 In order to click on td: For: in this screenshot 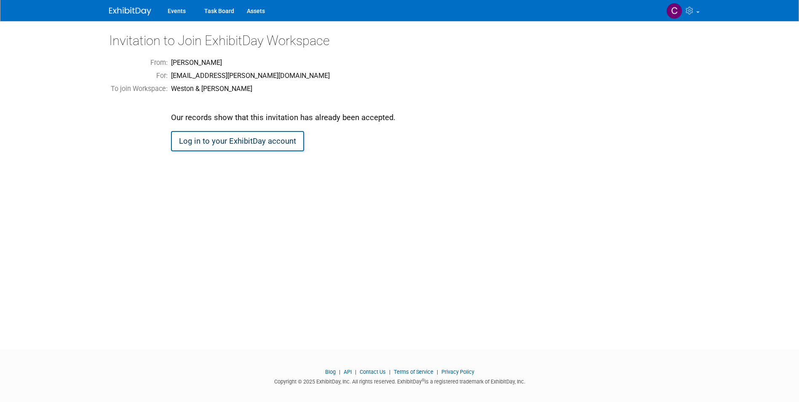, I will do `click(139, 76)`.